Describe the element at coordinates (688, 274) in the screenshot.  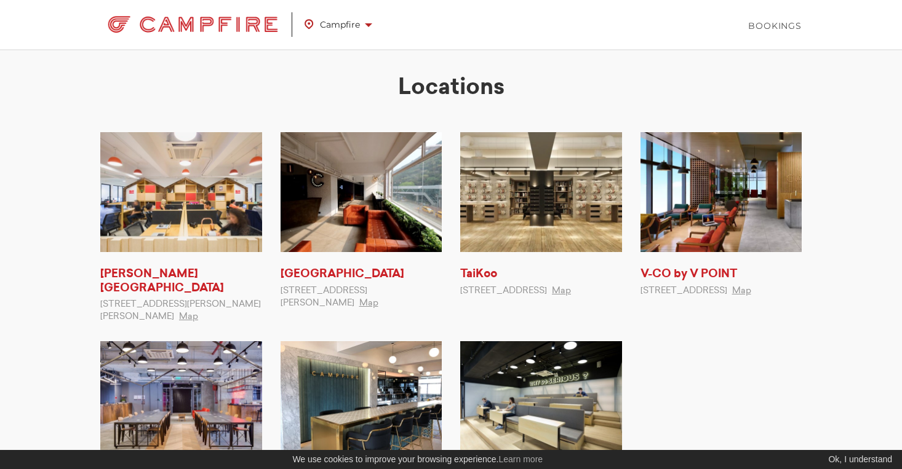
I see `a: V-CO by V POINT` at that location.